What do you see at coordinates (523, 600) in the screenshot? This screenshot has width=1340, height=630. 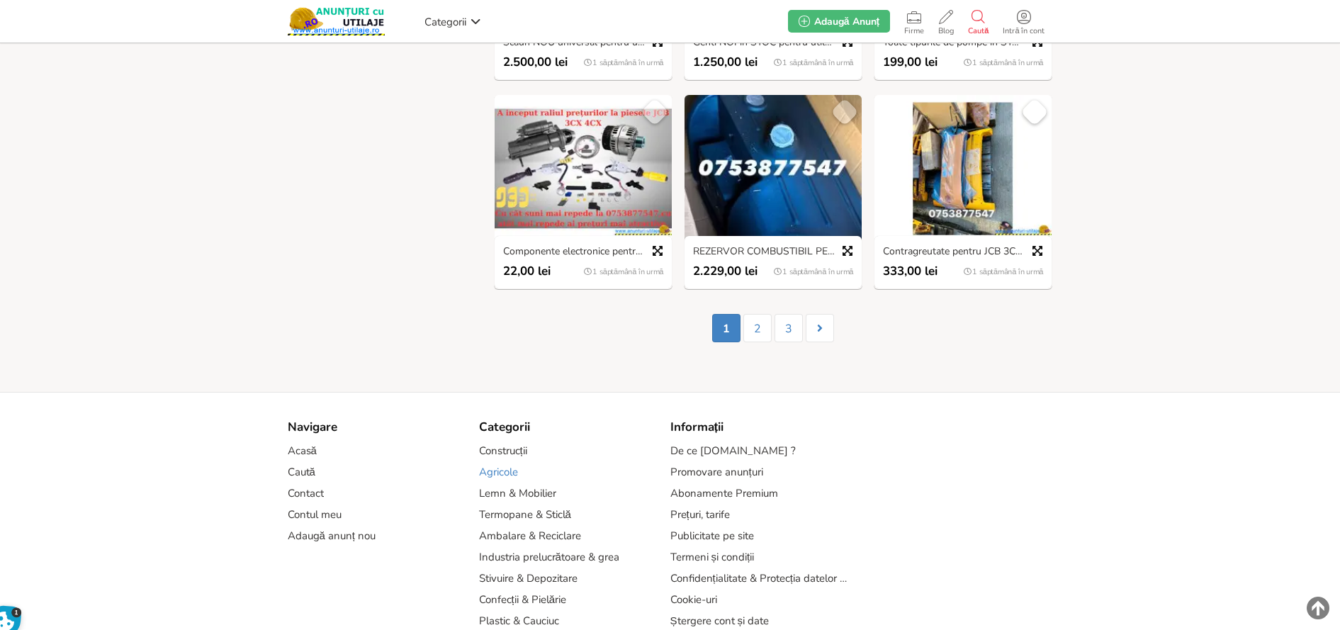 I see `a: Confecții & Pielărie` at bounding box center [523, 600].